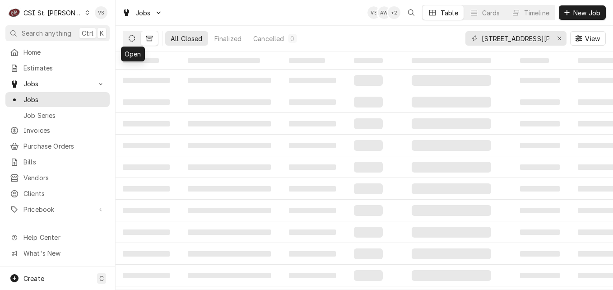  Describe the element at coordinates (64, 68) in the screenshot. I see `span: Estimates` at that location.